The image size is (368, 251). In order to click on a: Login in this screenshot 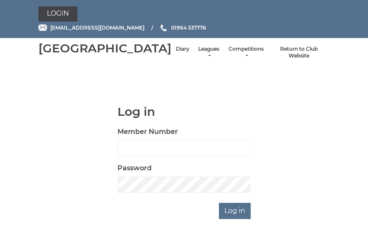, I will do `click(58, 14)`.